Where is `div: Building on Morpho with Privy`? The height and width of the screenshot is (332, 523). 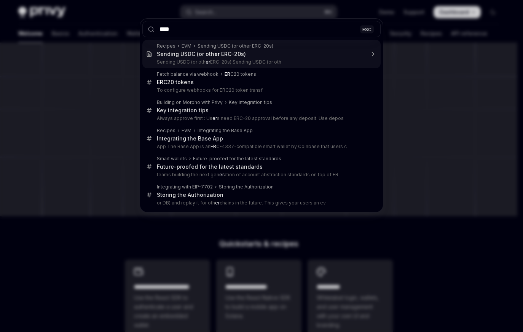
div: Building on Morpho with Privy is located at coordinates (190, 102).